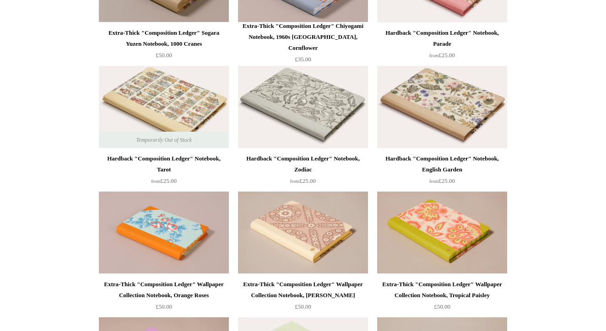  What do you see at coordinates (442, 172) in the screenshot?
I see `a: Hardback "Composition Ledger" Notebook, English Garden from£25.00` at bounding box center [442, 172].